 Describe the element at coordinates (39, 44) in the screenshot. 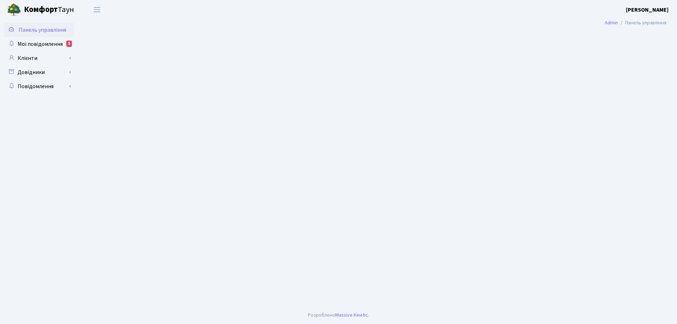

I see `a: Мої повідомлення5` at that location.